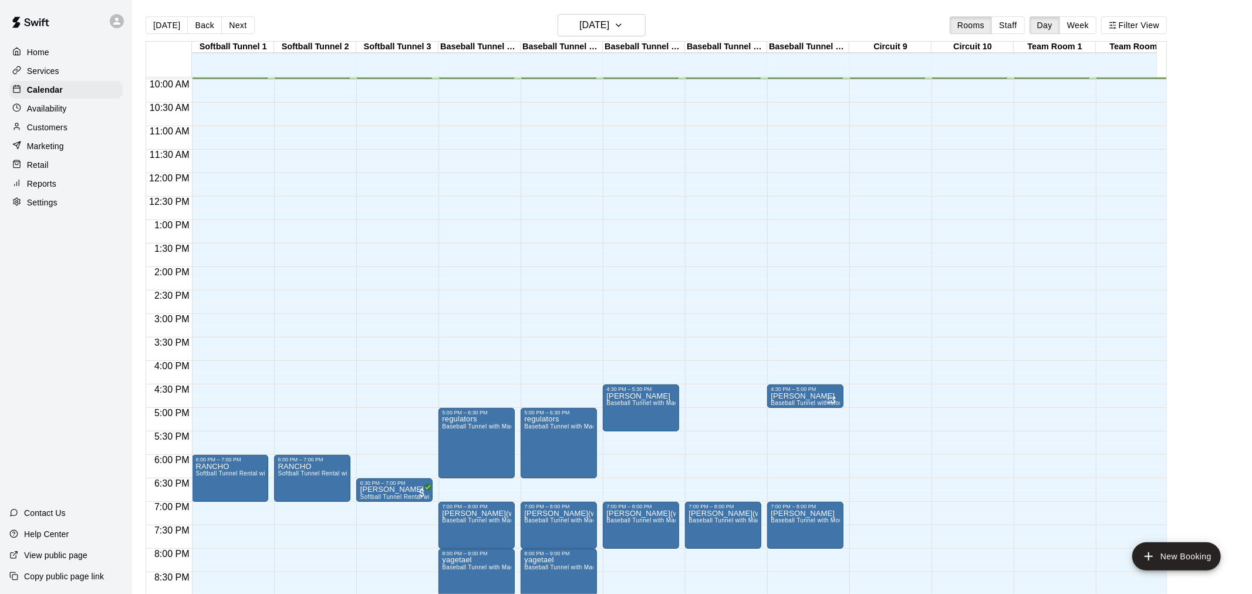 The width and height of the screenshot is (1252, 594). I want to click on span: 12:00 PM, so click(169, 178).